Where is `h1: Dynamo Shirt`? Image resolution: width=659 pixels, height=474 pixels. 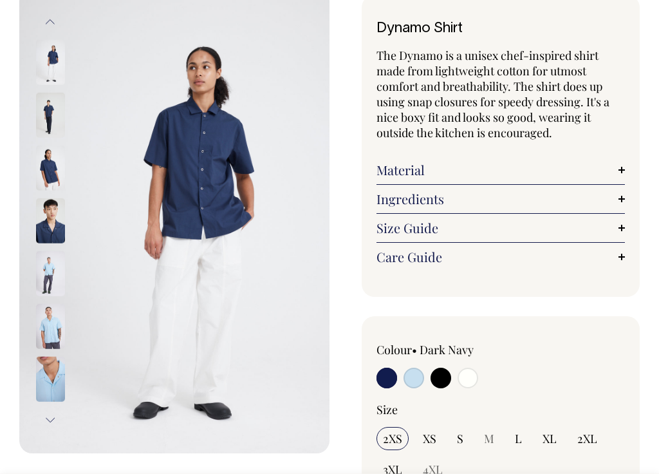 h1: Dynamo Shirt is located at coordinates (501, 28).